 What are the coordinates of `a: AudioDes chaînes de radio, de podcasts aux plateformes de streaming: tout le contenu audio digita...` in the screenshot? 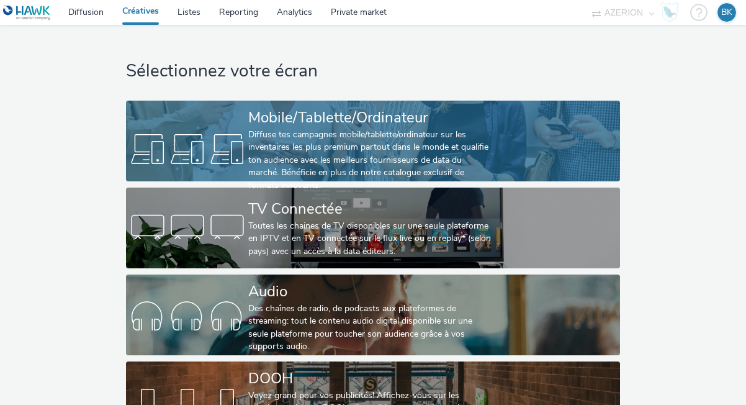 It's located at (373, 315).